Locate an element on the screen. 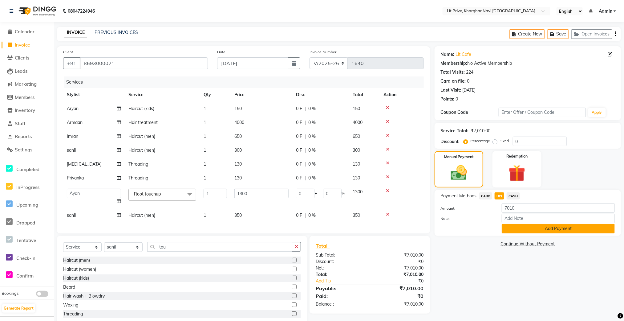 The image size is (624, 321). a: Calendar is located at coordinates (27, 32).